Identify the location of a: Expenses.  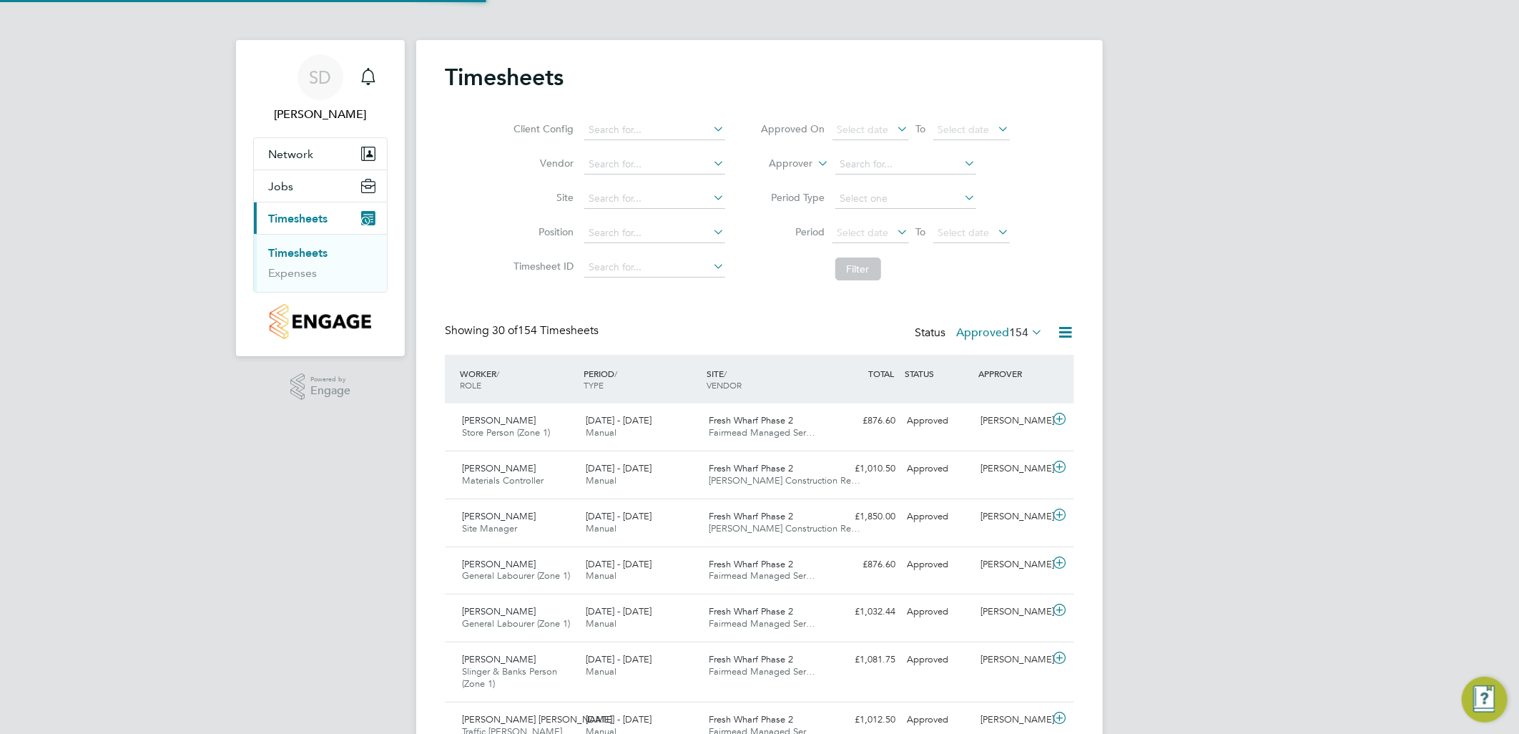
(293, 273).